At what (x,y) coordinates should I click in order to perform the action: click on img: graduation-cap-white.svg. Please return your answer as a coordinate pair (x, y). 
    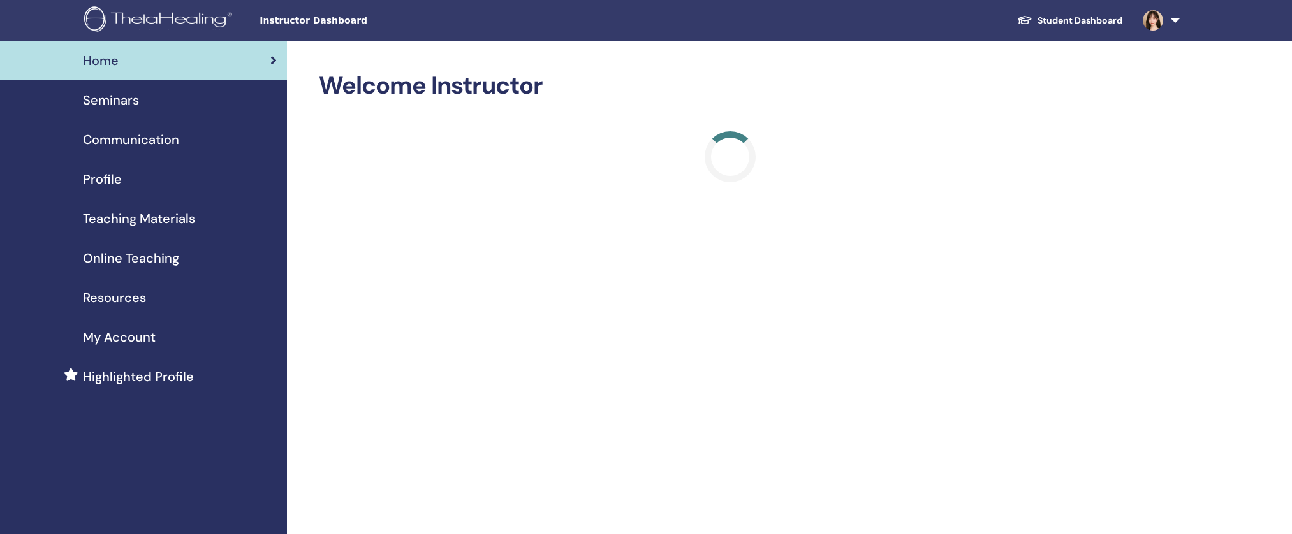
    Looking at the image, I should click on (1025, 20).